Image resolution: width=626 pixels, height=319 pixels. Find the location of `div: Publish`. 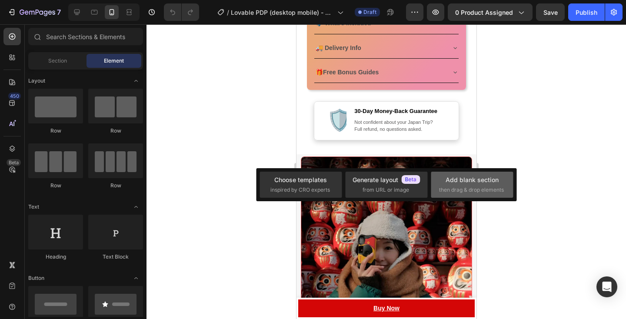

div: Publish is located at coordinates (586, 12).